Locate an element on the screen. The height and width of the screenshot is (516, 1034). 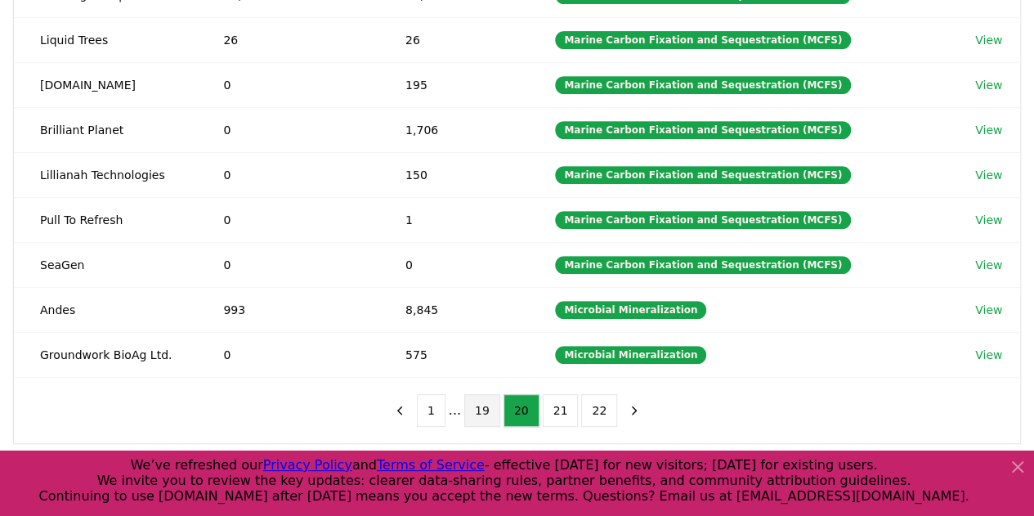
button: previous page is located at coordinates (400, 410).